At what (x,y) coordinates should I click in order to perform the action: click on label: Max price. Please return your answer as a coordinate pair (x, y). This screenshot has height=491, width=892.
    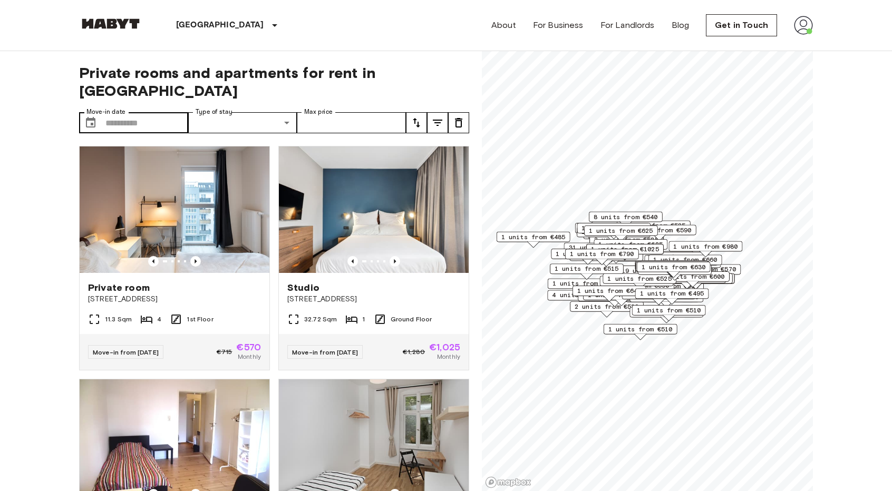
    Looking at the image, I should click on (318, 112).